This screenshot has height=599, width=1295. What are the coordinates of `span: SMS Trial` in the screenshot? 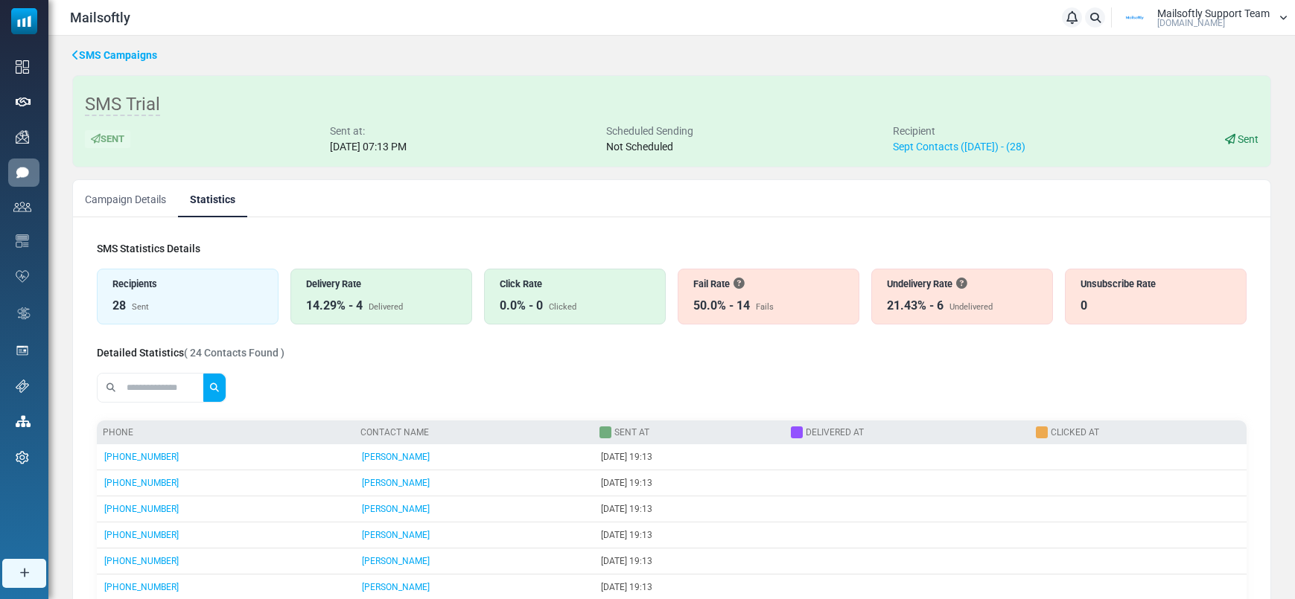 It's located at (122, 105).